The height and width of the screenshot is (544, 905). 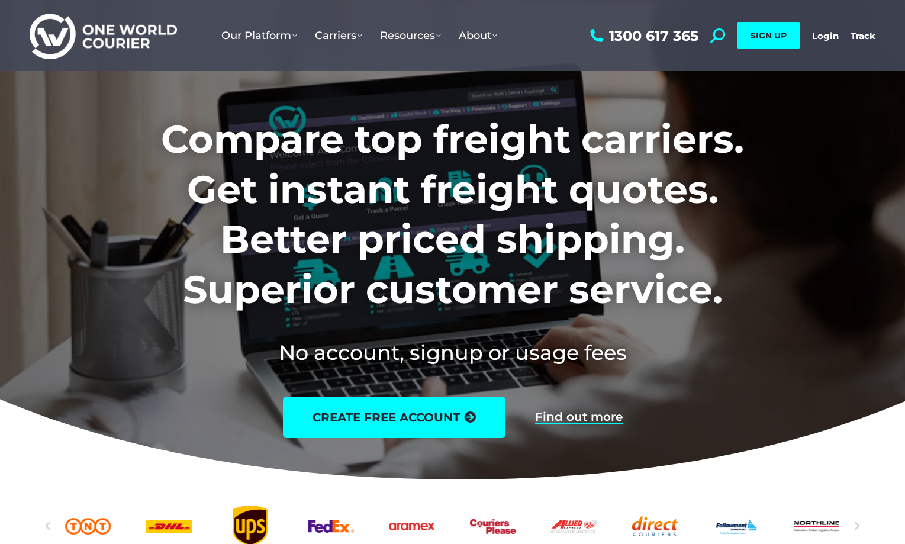 I want to click on a: create free account, so click(x=394, y=417).